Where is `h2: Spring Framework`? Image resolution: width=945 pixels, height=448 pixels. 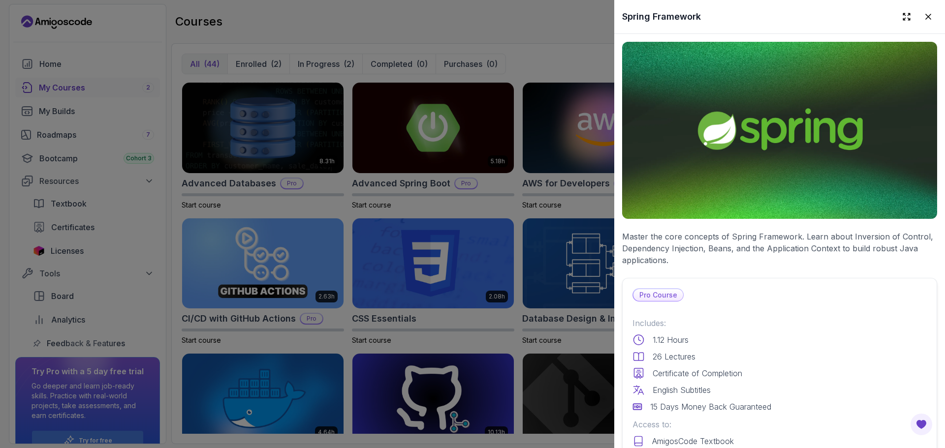 h2: Spring Framework is located at coordinates (661, 17).